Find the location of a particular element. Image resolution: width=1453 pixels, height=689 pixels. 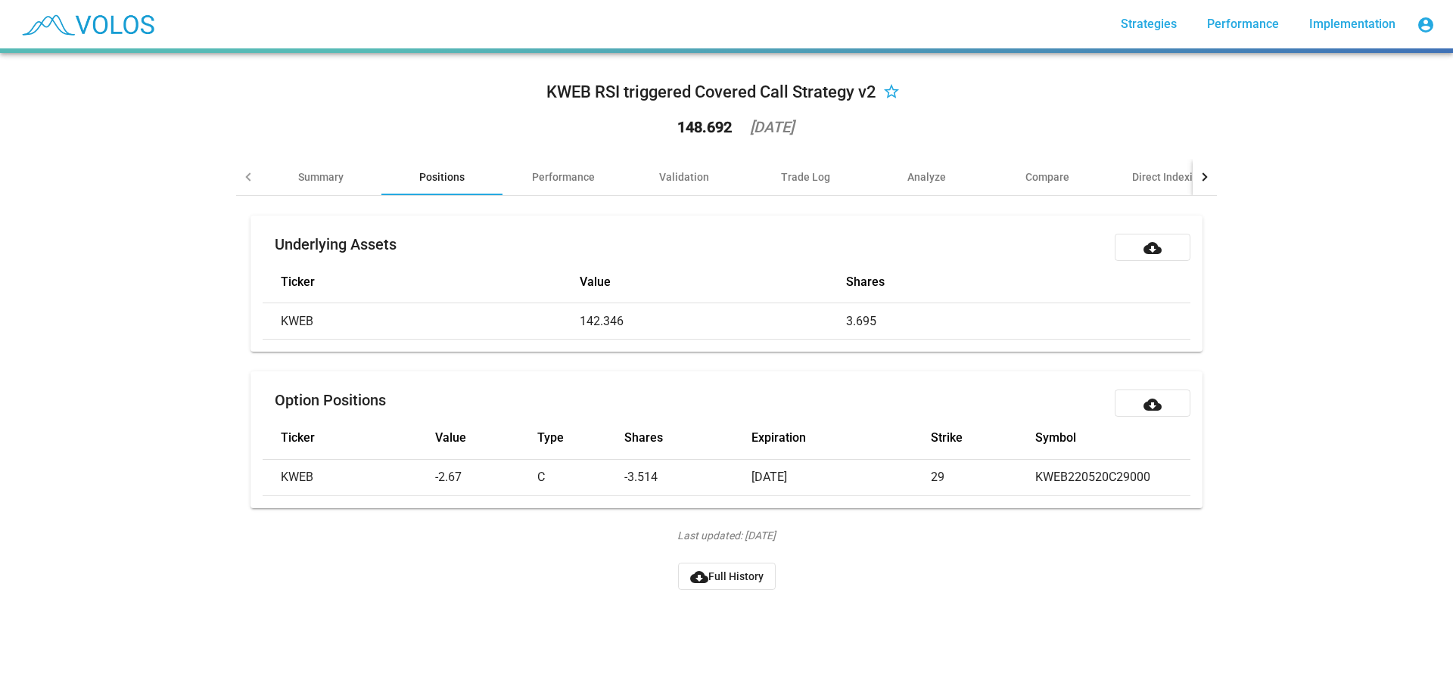

td: C is located at coordinates (580, 477).